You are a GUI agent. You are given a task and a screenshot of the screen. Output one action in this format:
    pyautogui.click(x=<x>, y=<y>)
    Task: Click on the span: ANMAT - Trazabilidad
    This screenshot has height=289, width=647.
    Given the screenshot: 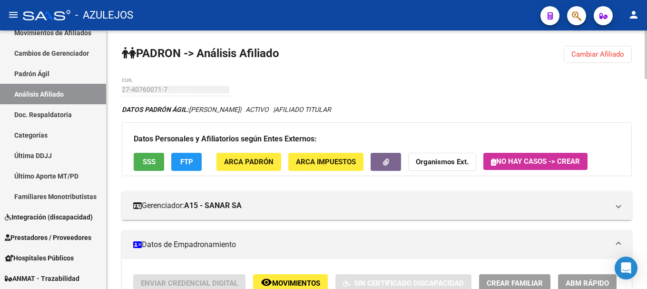 What is the action you would take?
    pyautogui.click(x=42, y=278)
    